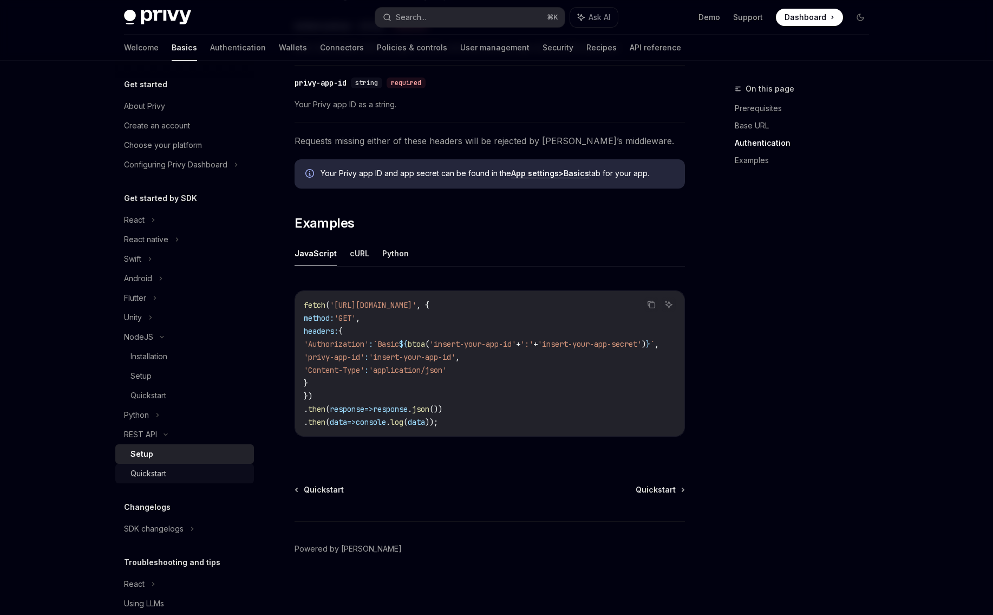 The image size is (993, 615). What do you see at coordinates (748, 17) in the screenshot?
I see `a: Support` at bounding box center [748, 17].